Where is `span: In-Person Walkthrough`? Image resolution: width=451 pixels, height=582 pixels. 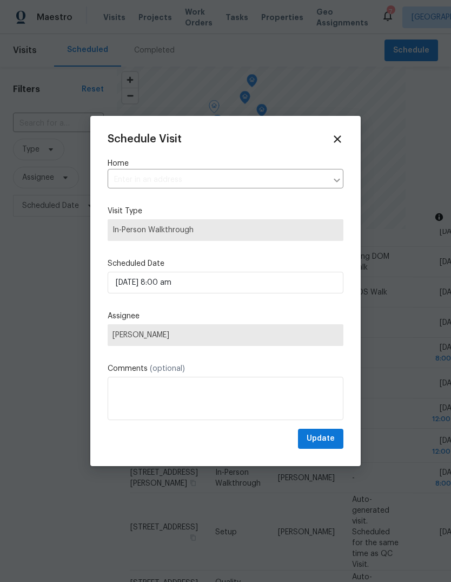
span: In-Person Walkthrough is located at coordinates (226, 230).